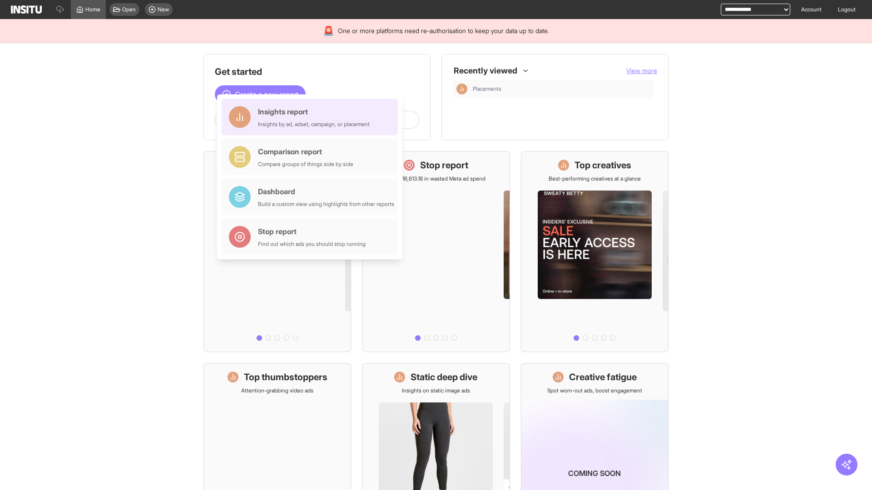  I want to click on h1: Stop report, so click(444, 165).